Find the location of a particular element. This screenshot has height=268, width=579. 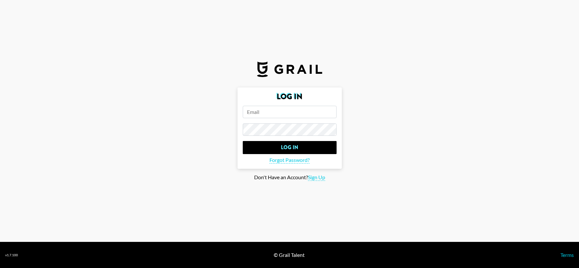

span: Sign Up is located at coordinates (316, 177).